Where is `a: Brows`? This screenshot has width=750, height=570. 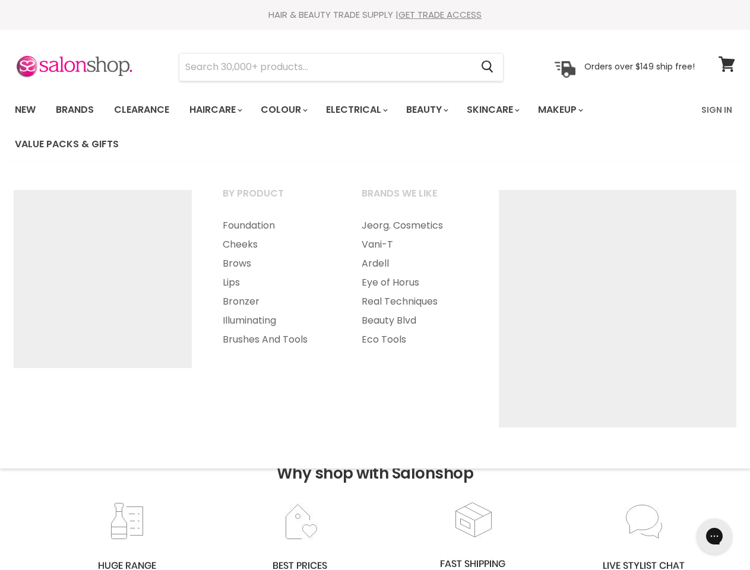
a: Brows is located at coordinates (276, 264).